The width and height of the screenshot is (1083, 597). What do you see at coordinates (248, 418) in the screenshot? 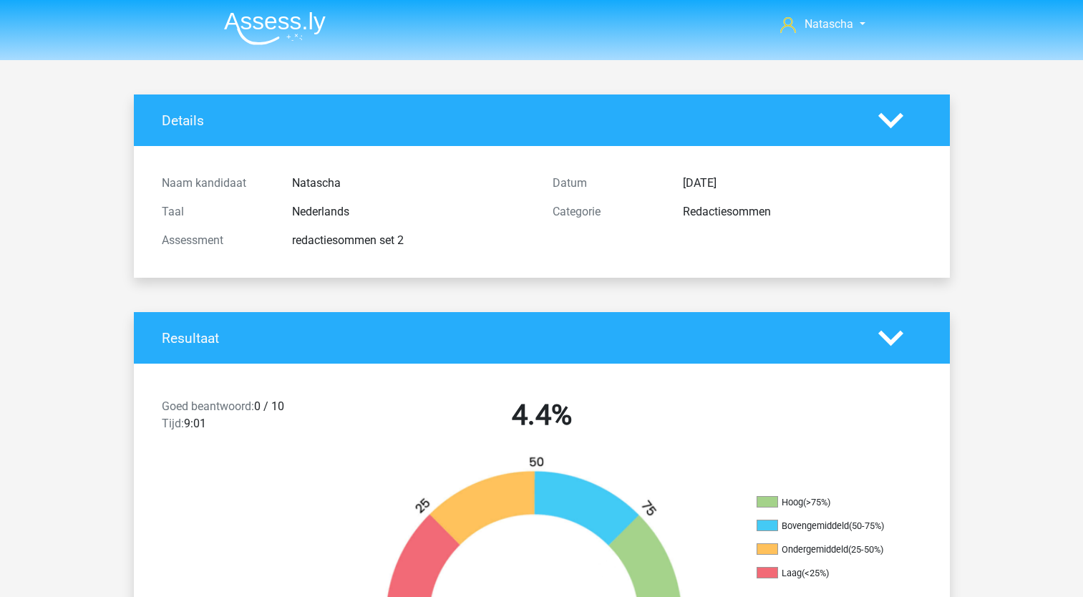
I see `div: 0 / 10 9:01` at bounding box center [248, 418].